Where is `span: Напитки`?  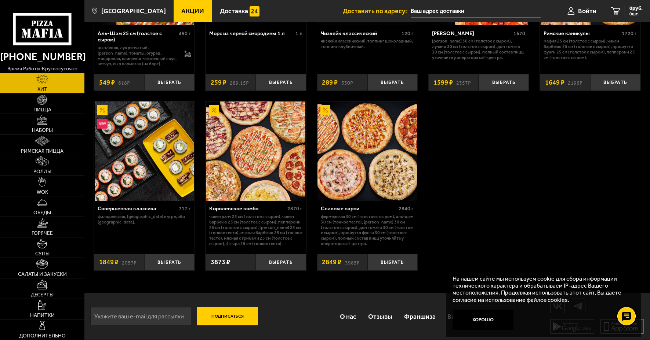
span: Напитки is located at coordinates (42, 316).